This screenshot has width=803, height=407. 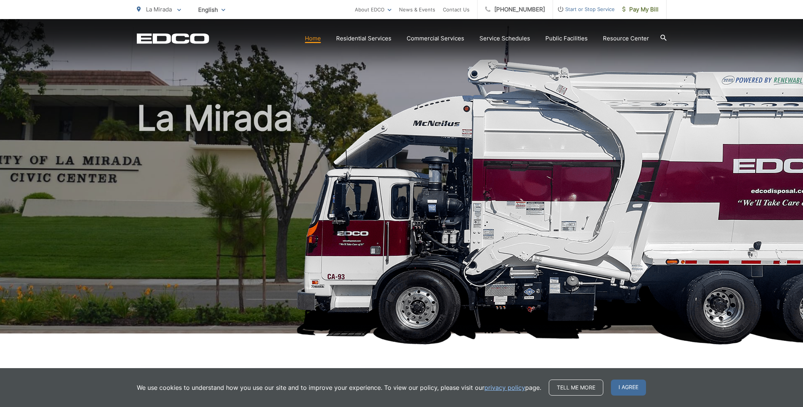 What do you see at coordinates (504, 38) in the screenshot?
I see `a: Service Schedules` at bounding box center [504, 38].